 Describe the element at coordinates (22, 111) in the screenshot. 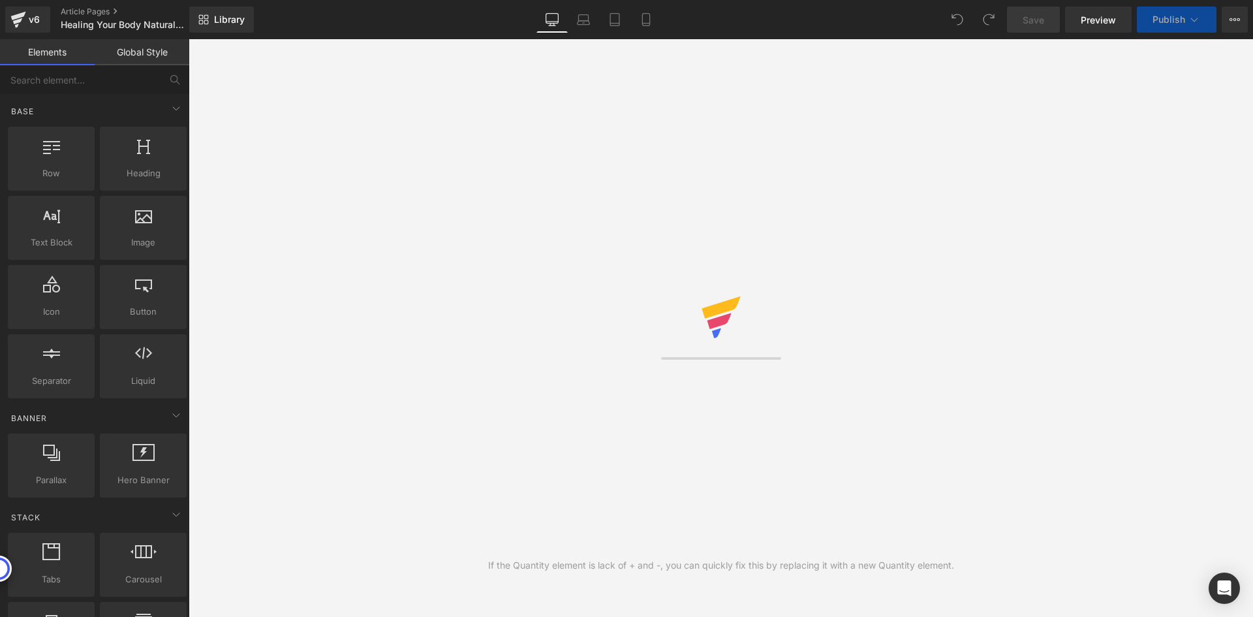

I see `span: Base` at that location.